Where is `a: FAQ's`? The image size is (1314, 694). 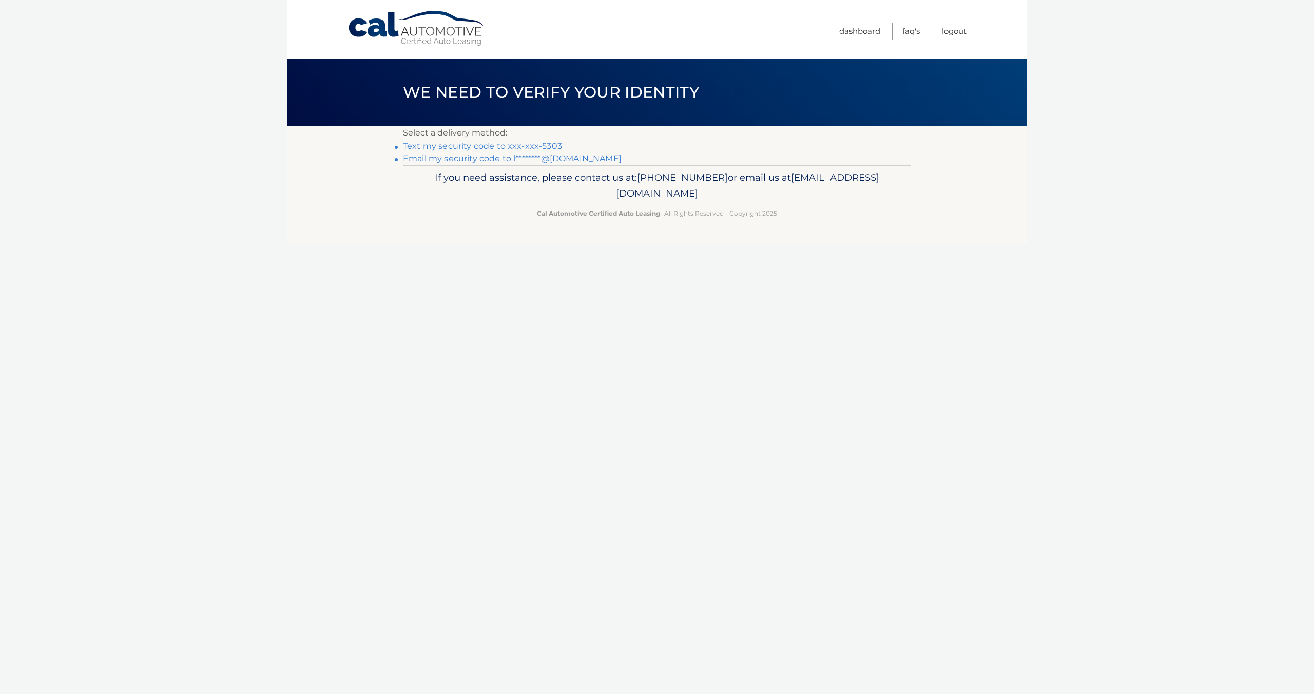
a: FAQ's is located at coordinates (911, 31).